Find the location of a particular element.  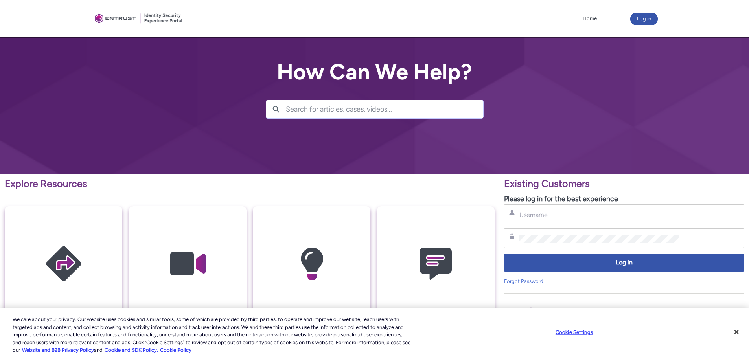

a: Cookie and SDK Policy. is located at coordinates (131, 350).